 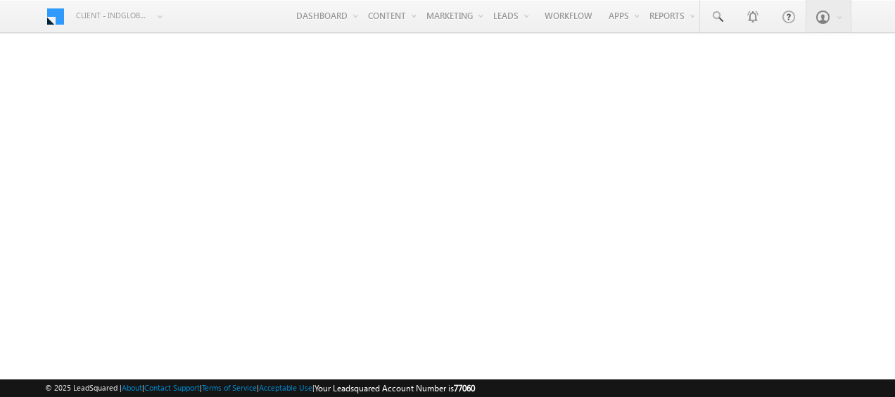 I want to click on a: Acceptable Use, so click(x=286, y=387).